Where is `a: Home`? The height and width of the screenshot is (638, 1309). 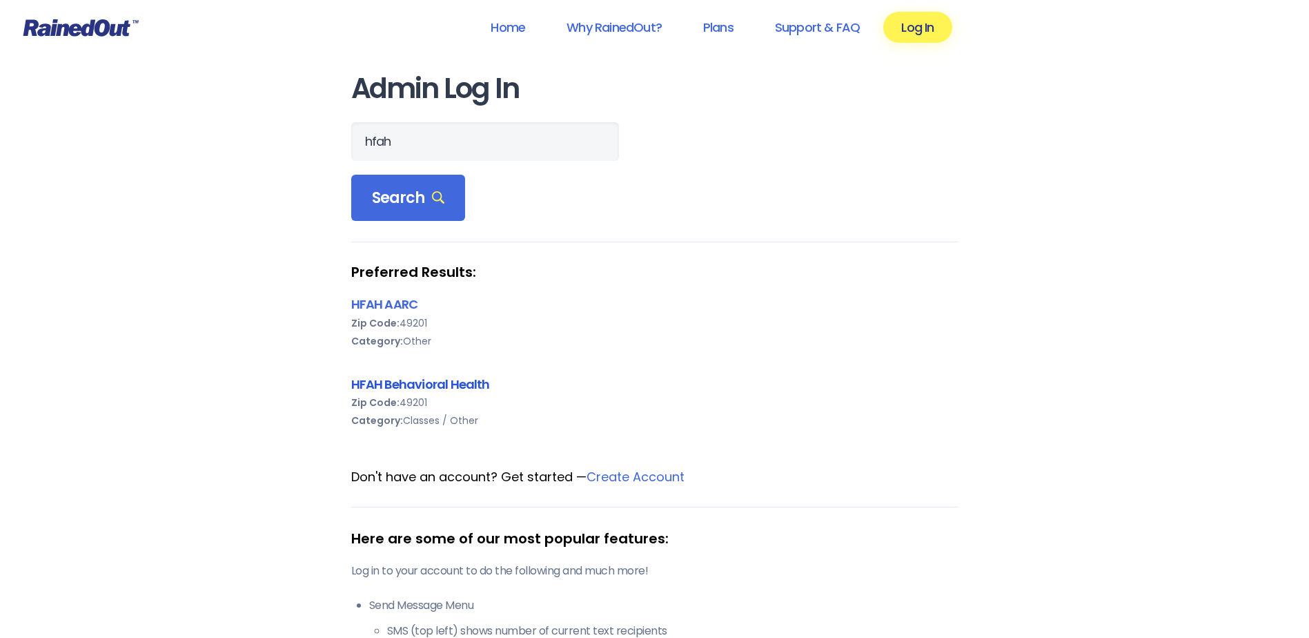 a: Home is located at coordinates (508, 27).